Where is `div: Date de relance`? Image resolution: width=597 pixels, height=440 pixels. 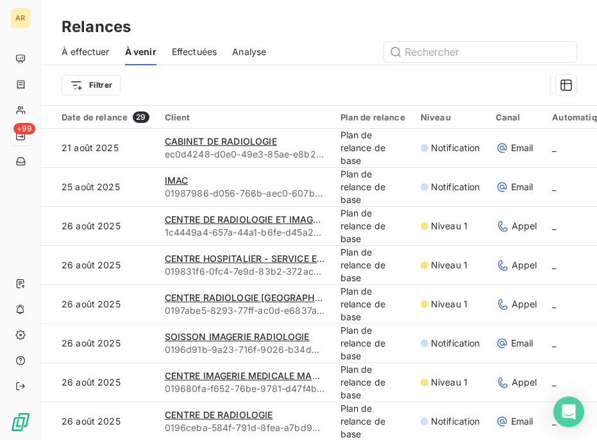 div: Date de relance is located at coordinates (105, 117).